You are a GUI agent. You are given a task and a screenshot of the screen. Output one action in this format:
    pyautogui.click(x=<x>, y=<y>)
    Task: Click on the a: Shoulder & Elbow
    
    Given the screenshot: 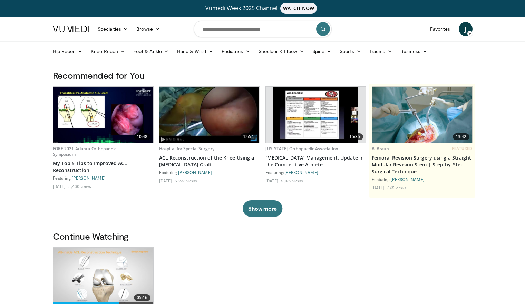 What is the action you would take?
    pyautogui.click(x=282, y=51)
    